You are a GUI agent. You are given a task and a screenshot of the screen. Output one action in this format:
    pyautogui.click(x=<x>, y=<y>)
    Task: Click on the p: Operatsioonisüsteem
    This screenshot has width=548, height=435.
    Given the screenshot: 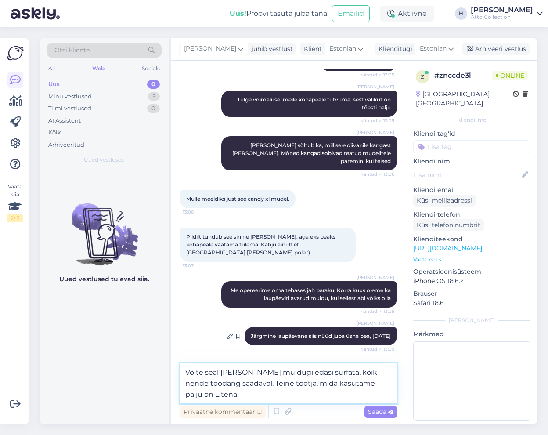 What is the action you would take?
    pyautogui.click(x=471, y=271)
    